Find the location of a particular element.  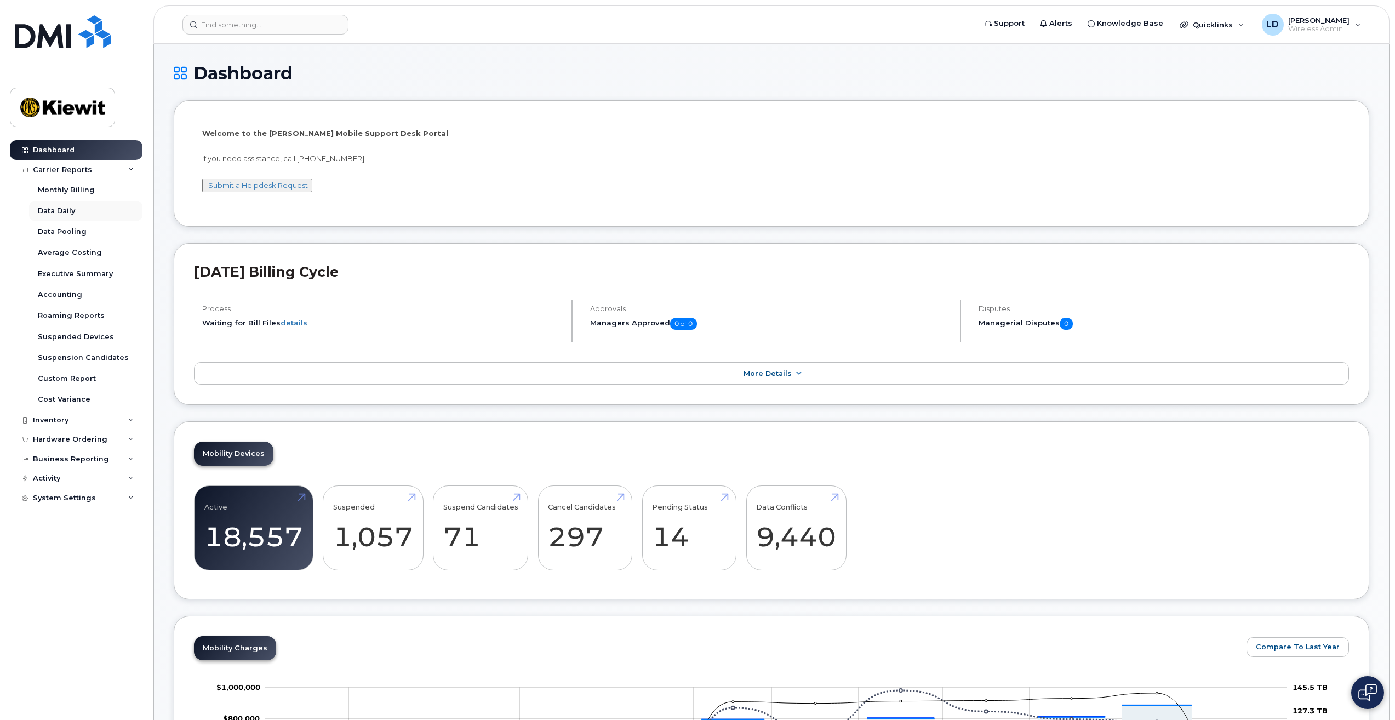

li: Waiting for Bill Files is located at coordinates (382, 323).